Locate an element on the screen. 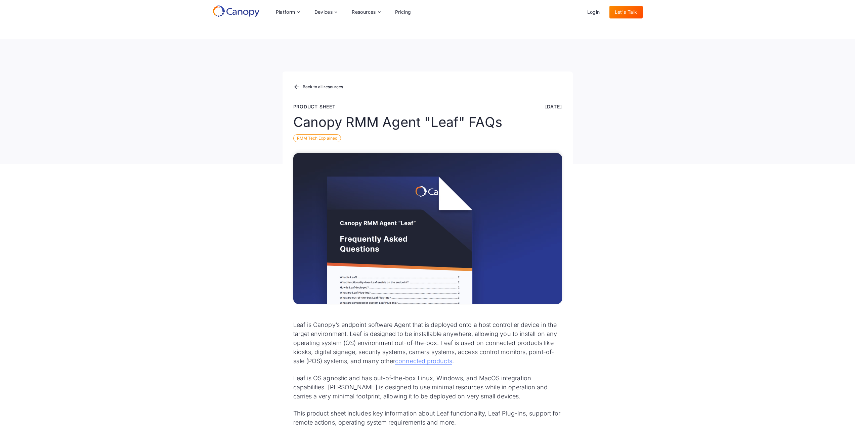  div: Product sheet is located at coordinates (314, 106).